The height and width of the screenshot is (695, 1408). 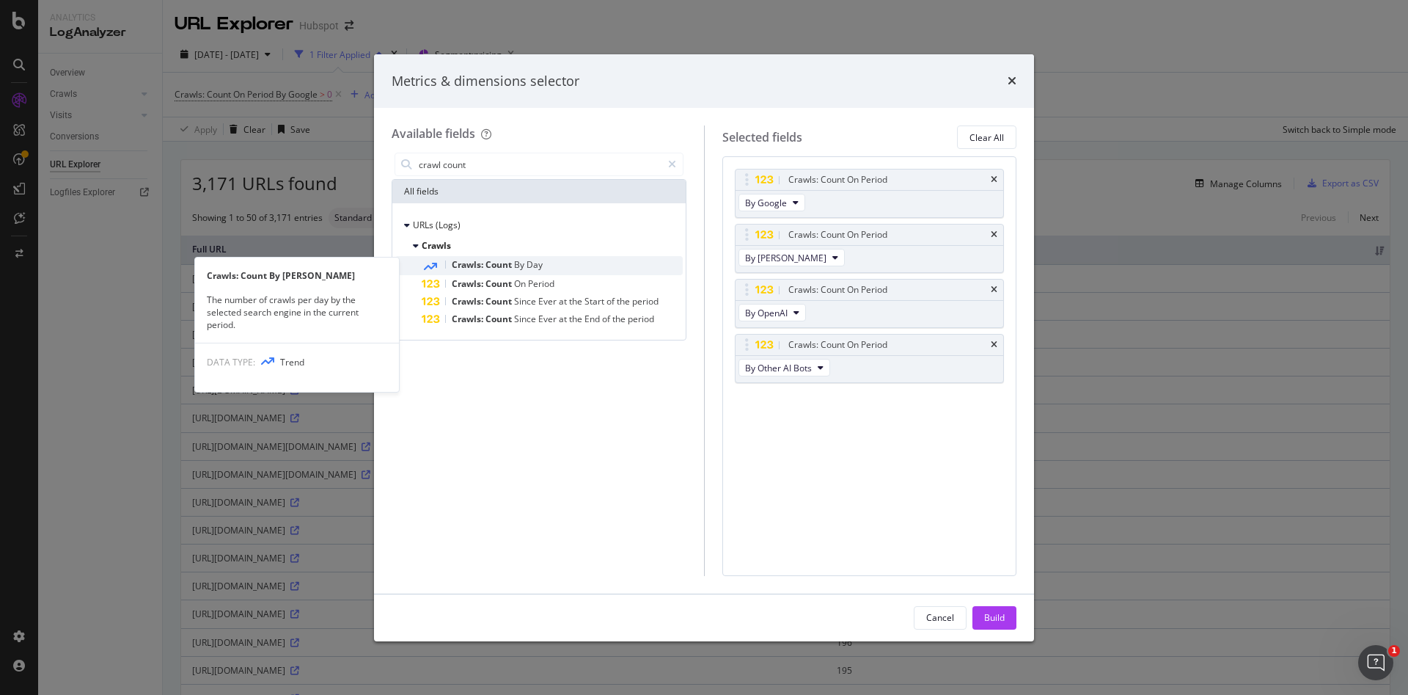 I want to click on div: Selected fields, so click(x=762, y=137).